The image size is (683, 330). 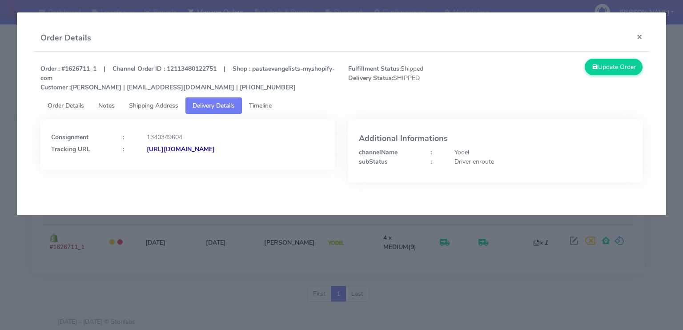 I want to click on span: Timeline, so click(x=260, y=105).